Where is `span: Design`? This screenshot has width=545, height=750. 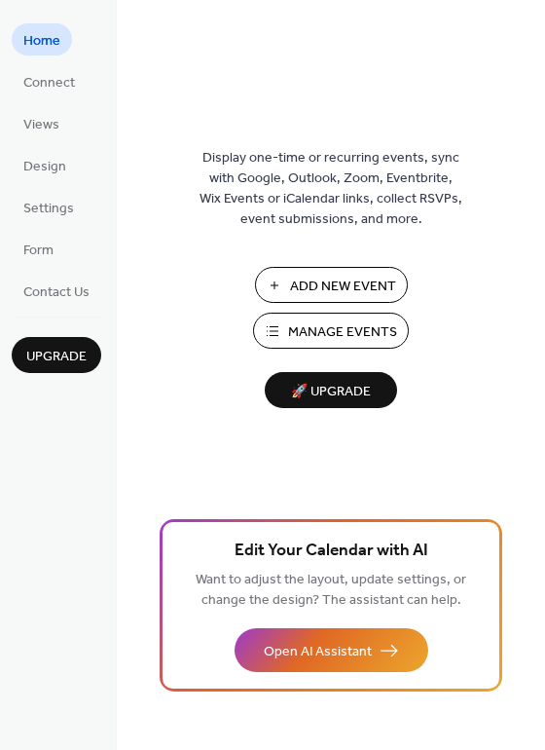 span: Design is located at coordinates (45, 167).